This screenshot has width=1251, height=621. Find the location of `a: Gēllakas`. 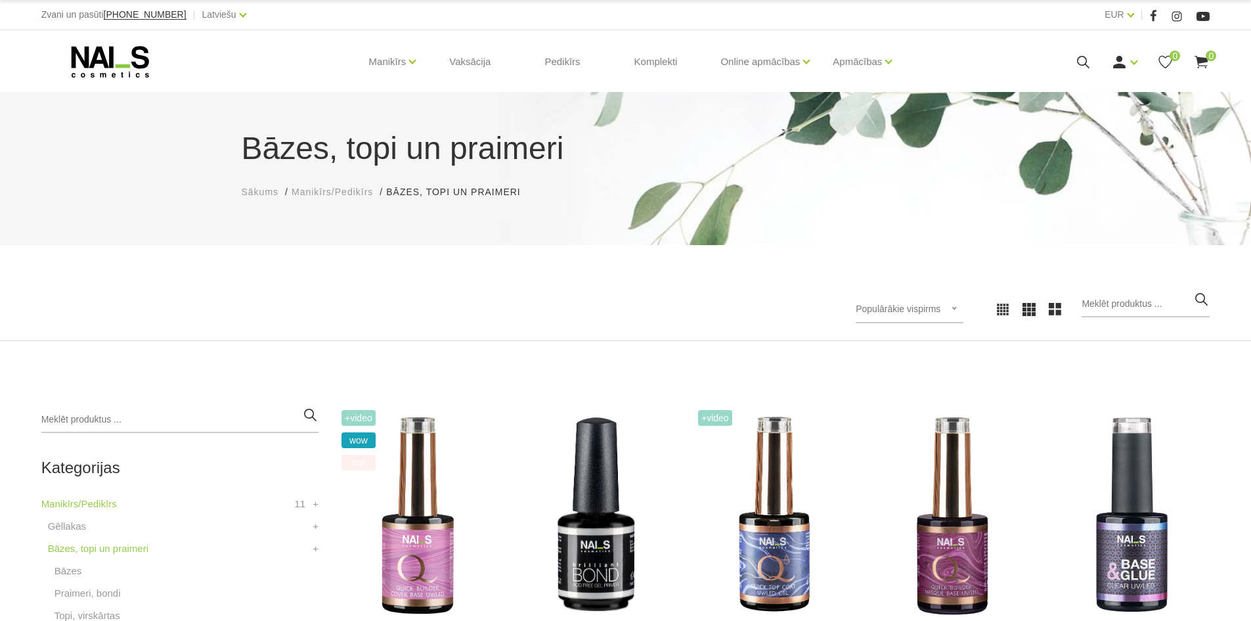

a: Gēllakas is located at coordinates (67, 526).